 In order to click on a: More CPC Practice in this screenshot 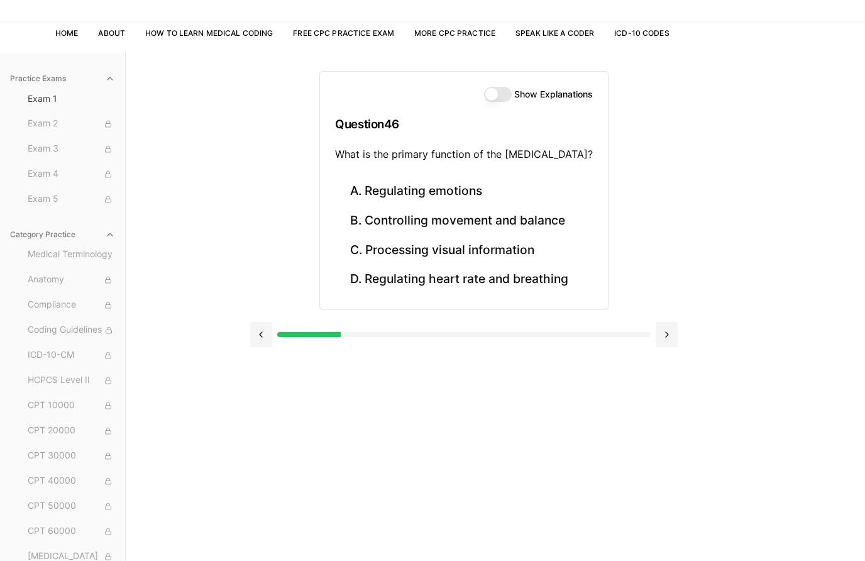, I will do `click(454, 33)`.